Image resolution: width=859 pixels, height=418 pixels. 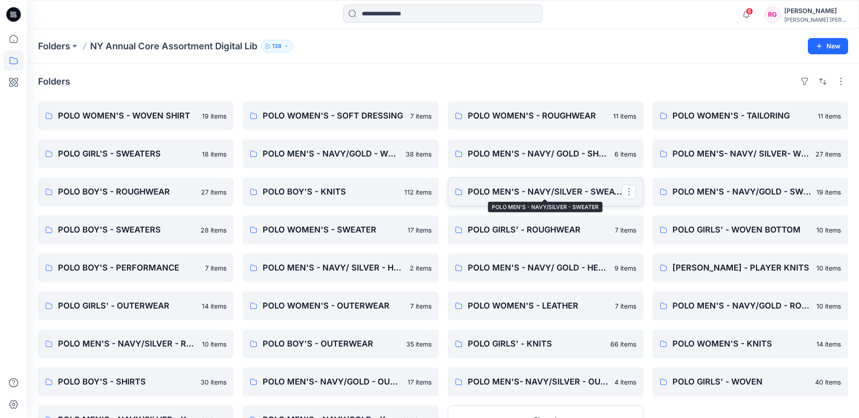 I want to click on p: POLO GIRLS' - ROUGHWEAR, so click(x=538, y=230).